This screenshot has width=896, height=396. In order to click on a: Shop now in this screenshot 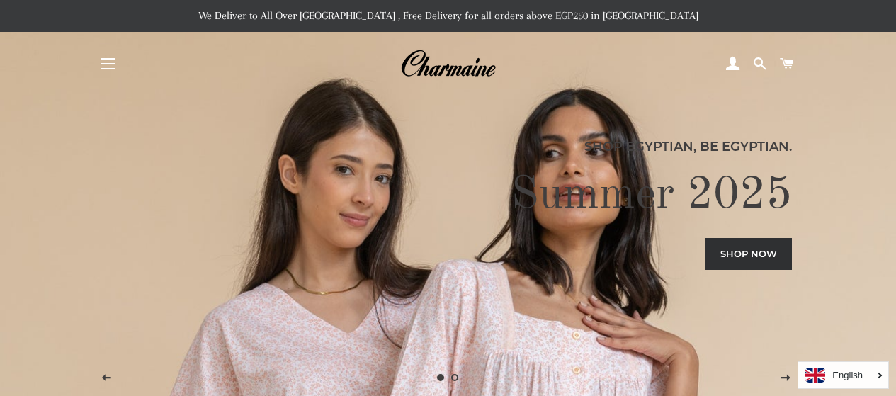, I will do `click(748, 253)`.